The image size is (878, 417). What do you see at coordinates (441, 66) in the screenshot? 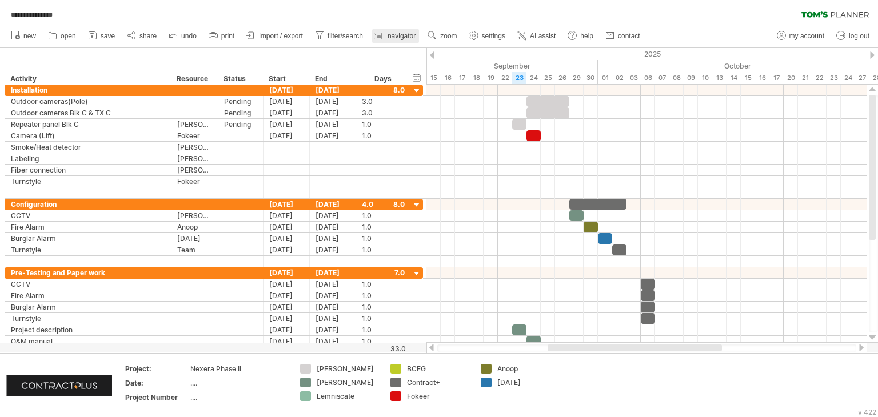
I see `div: September 2025` at bounding box center [441, 66].